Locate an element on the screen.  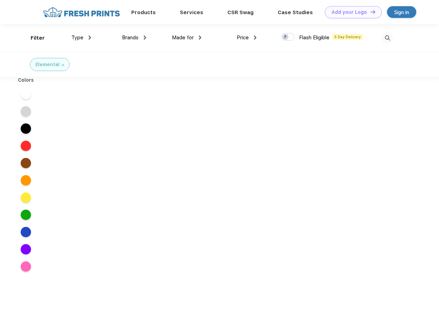
span: Price is located at coordinates (242, 38).